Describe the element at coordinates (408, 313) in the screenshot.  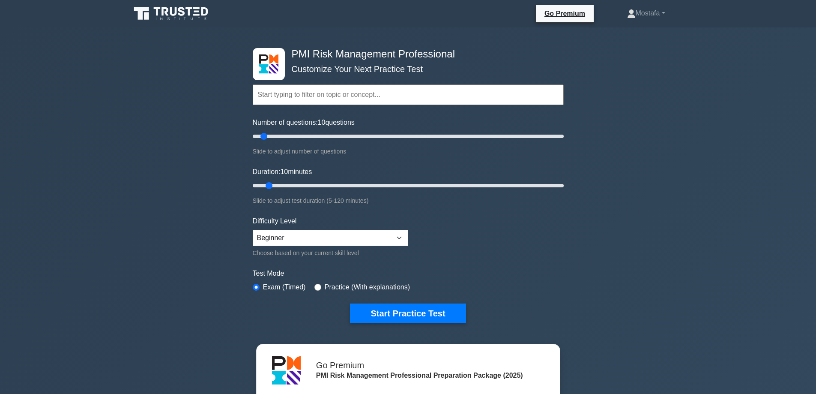
I see `button: Start Practice Test` at that location.